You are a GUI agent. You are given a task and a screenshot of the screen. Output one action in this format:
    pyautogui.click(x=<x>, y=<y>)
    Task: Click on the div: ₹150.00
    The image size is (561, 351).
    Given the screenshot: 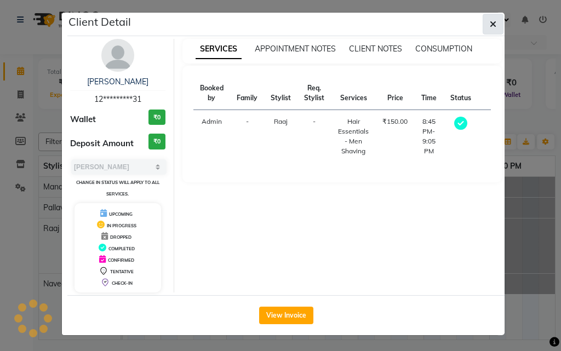 What is the action you would take?
    pyautogui.click(x=395, y=122)
    